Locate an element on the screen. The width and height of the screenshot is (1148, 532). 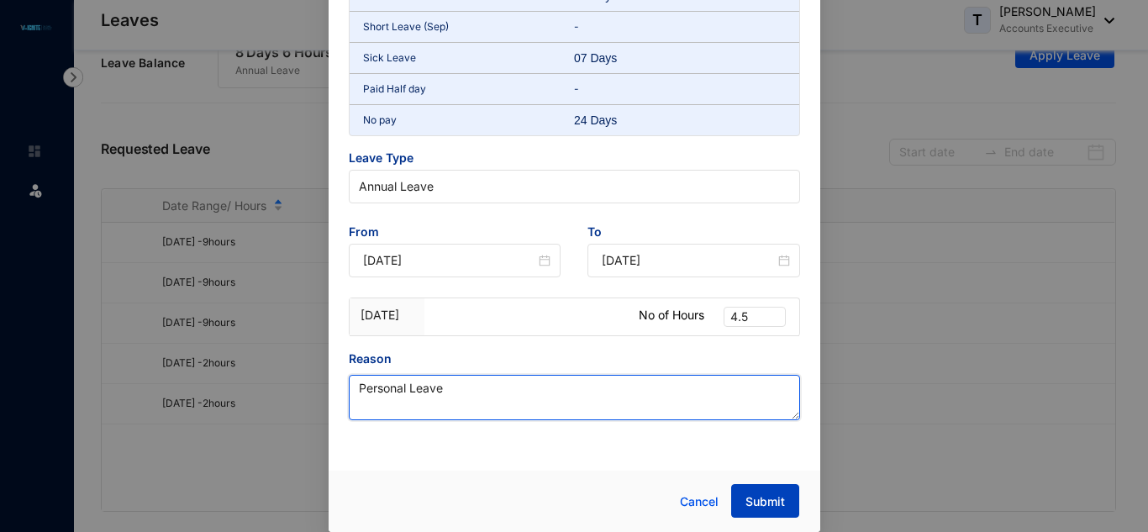
p: No of Hours is located at coordinates (672, 315).